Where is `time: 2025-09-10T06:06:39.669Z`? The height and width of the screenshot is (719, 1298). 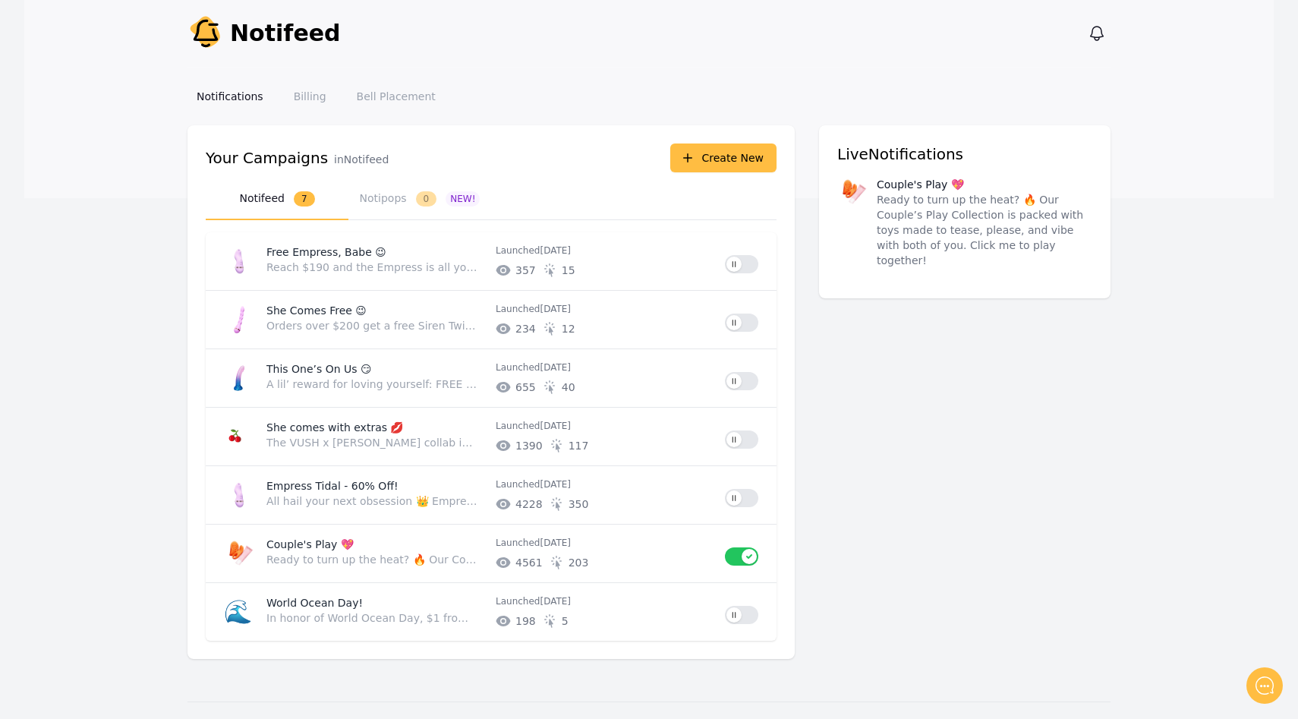
time: 2025-09-10T06:06:39.669Z is located at coordinates (555, 309).